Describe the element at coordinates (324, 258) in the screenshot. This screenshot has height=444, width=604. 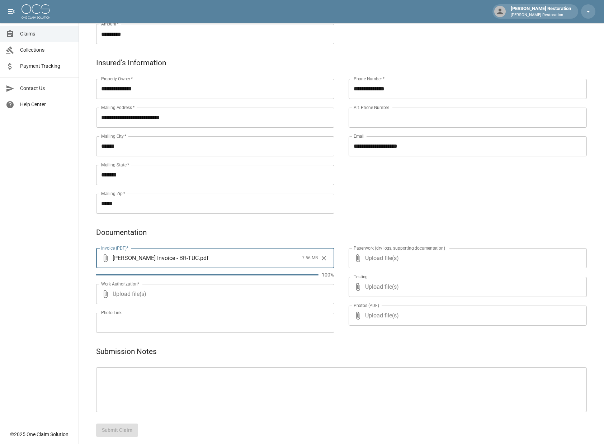
I see `button: Clear` at that location.